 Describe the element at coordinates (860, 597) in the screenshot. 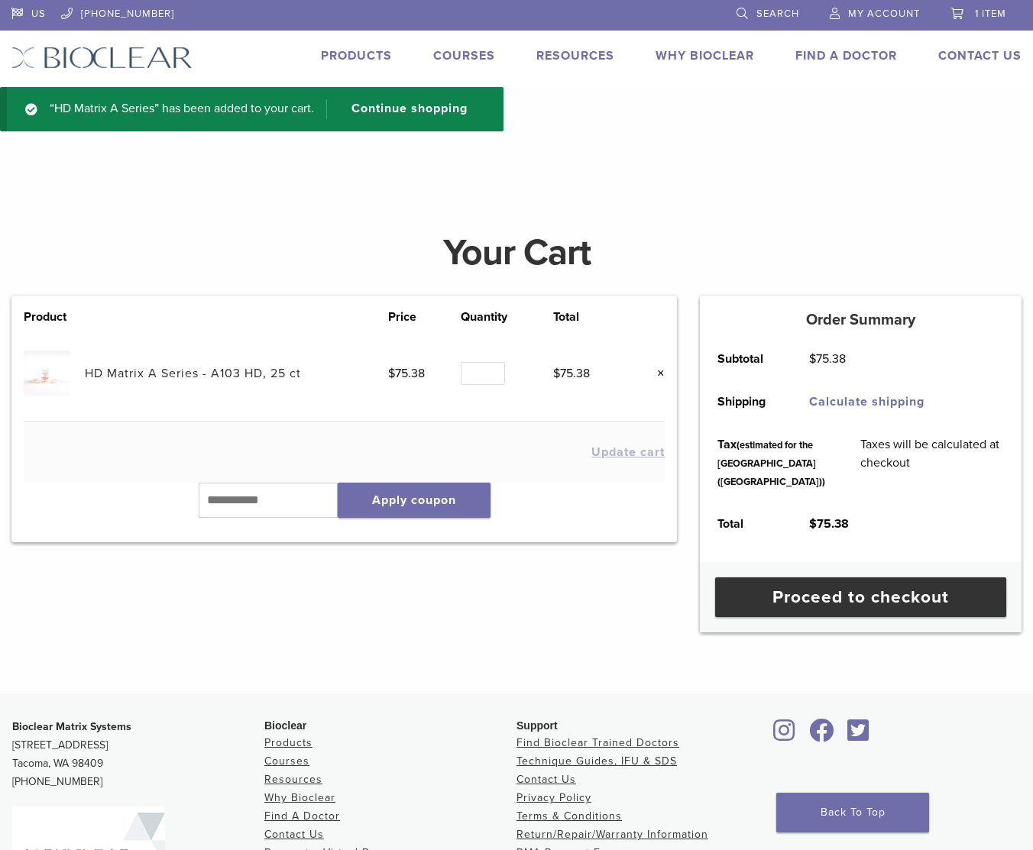

I see `a: Proceed to checkout` at that location.